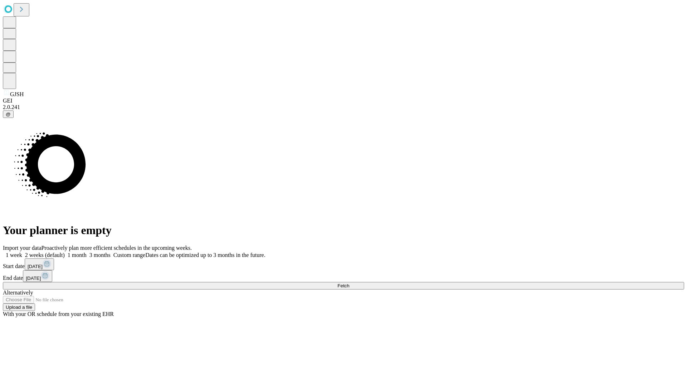  Describe the element at coordinates (343, 276) in the screenshot. I see `div: End date` at that location.